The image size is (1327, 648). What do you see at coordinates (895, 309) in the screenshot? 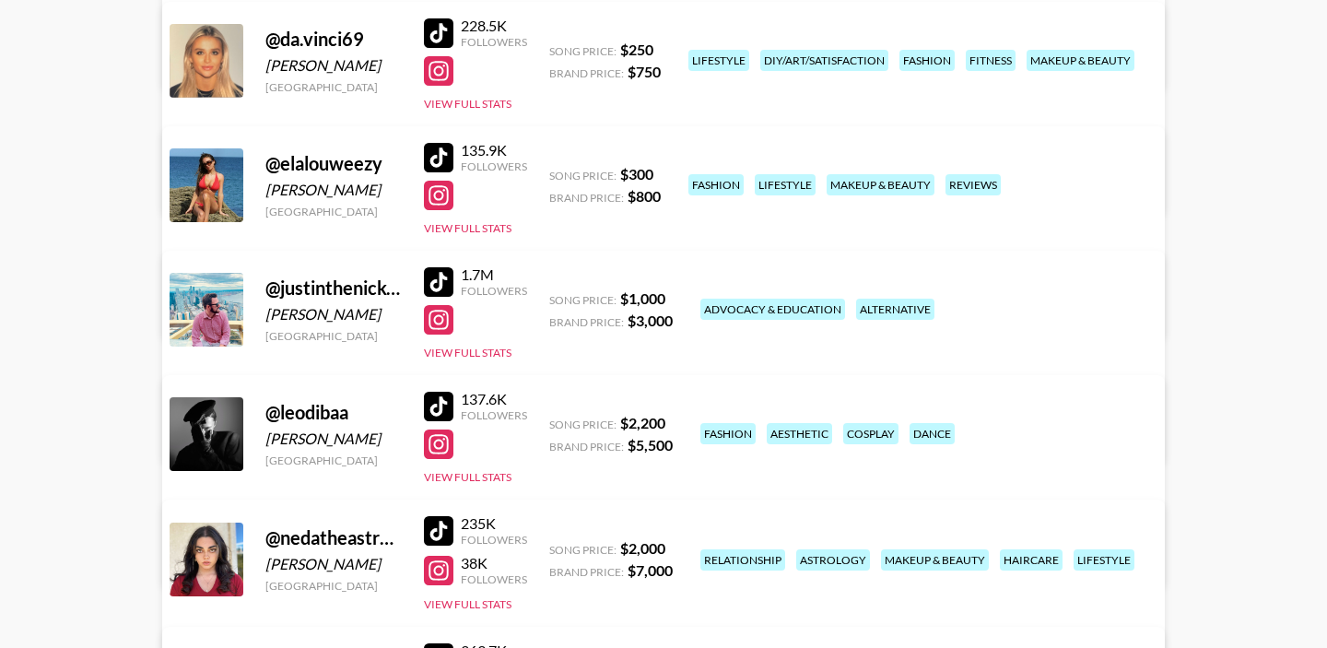
I see `div: alternative` at bounding box center [895, 309].